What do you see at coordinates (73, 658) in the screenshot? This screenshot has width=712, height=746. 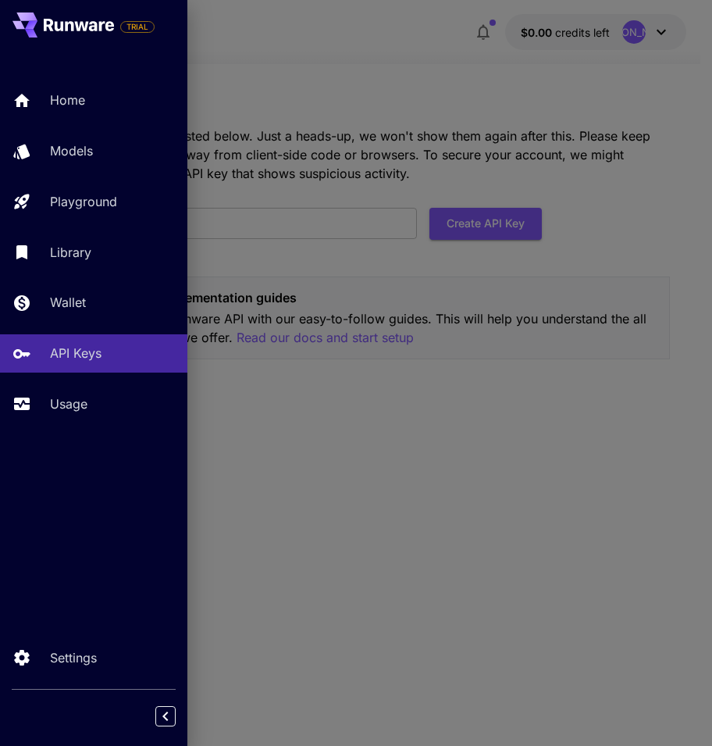 I see `p: Settings` at bounding box center [73, 658].